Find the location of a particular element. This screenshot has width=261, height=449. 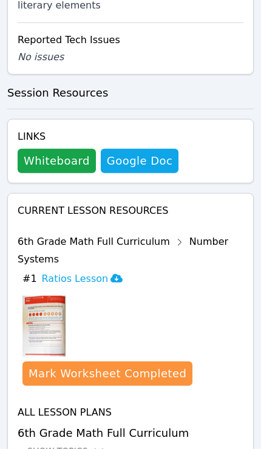

h3: Session Resources is located at coordinates (131, 93).